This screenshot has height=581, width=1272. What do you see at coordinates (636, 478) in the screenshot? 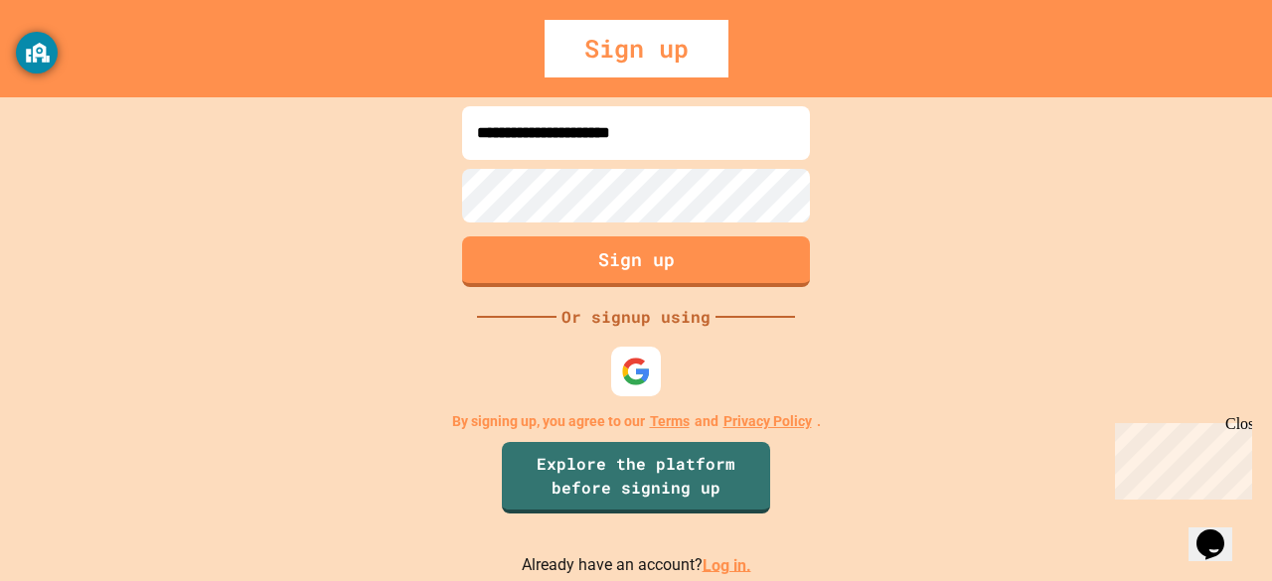
I see `a: Explore the platform before signing up` at bounding box center [636, 478].